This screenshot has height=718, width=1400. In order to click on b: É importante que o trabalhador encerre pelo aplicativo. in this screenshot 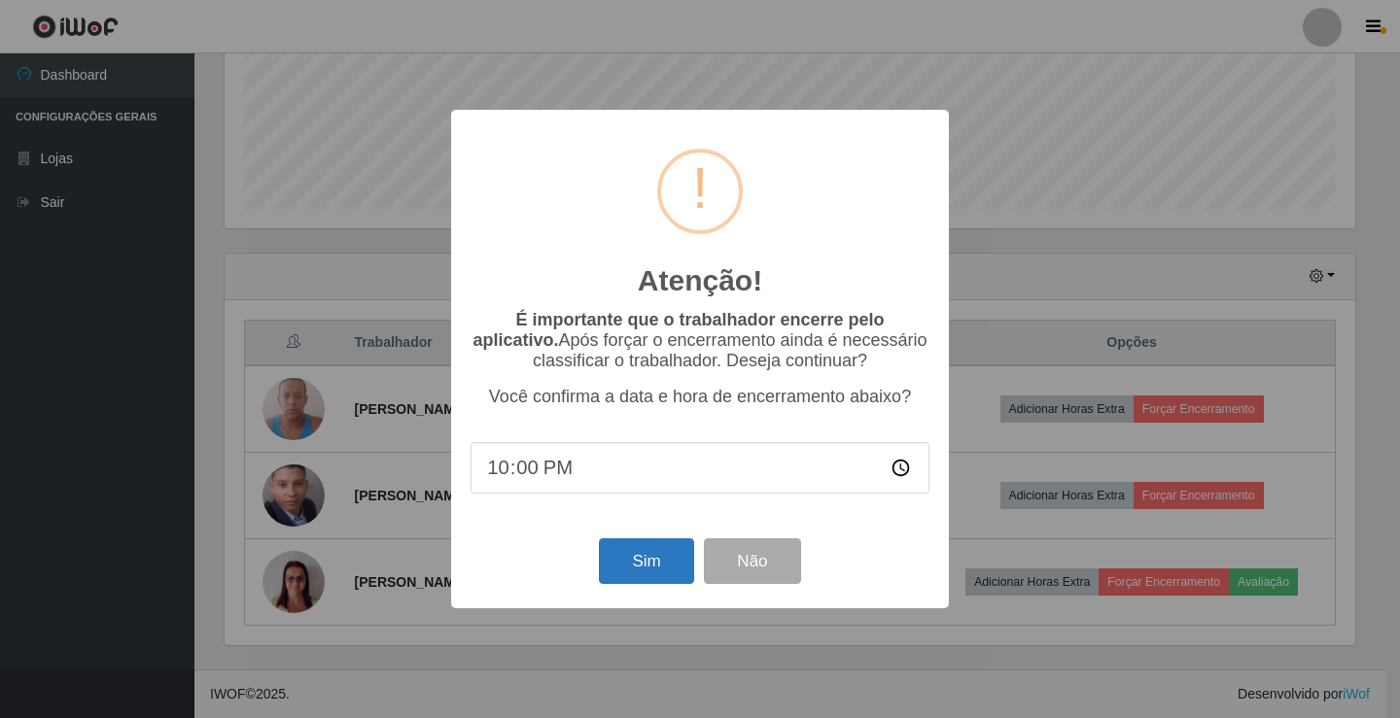, I will do `click(677, 329)`.